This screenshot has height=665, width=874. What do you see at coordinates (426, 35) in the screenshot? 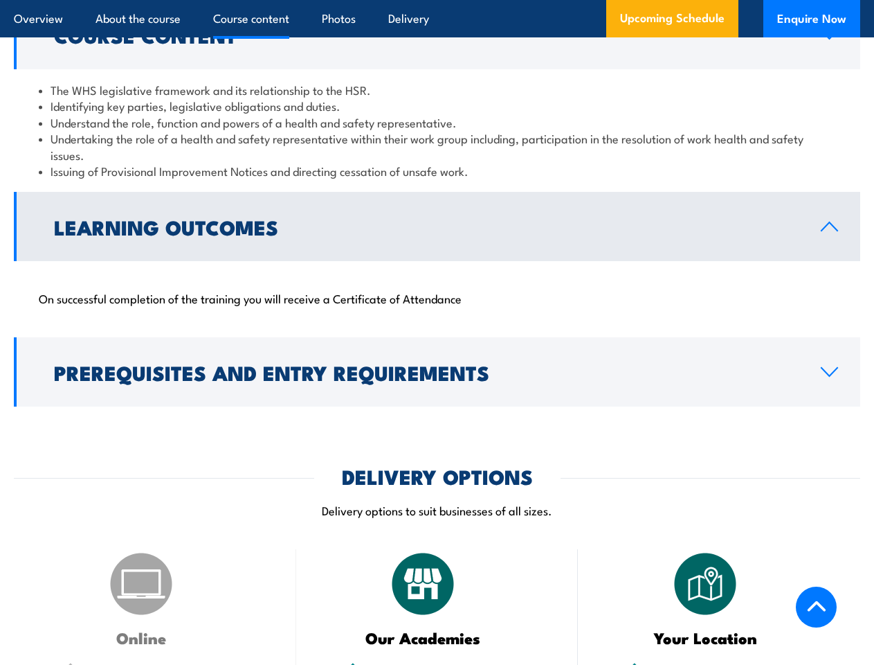
I see `h2: Course Content` at bounding box center [426, 35].